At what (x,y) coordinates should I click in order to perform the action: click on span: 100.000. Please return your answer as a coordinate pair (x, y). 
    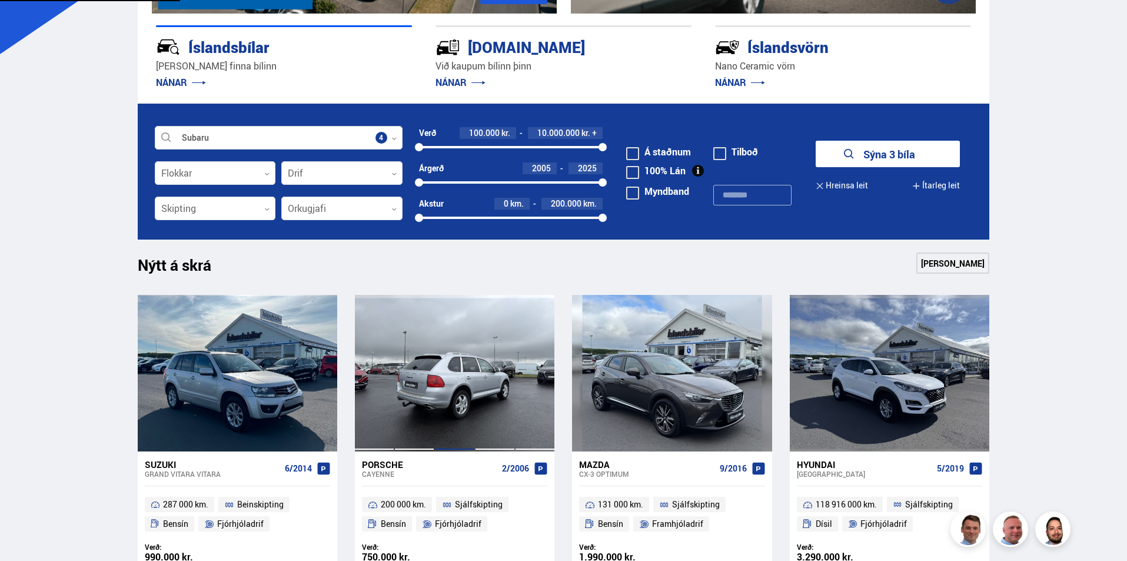
    Looking at the image, I should click on (484, 132).